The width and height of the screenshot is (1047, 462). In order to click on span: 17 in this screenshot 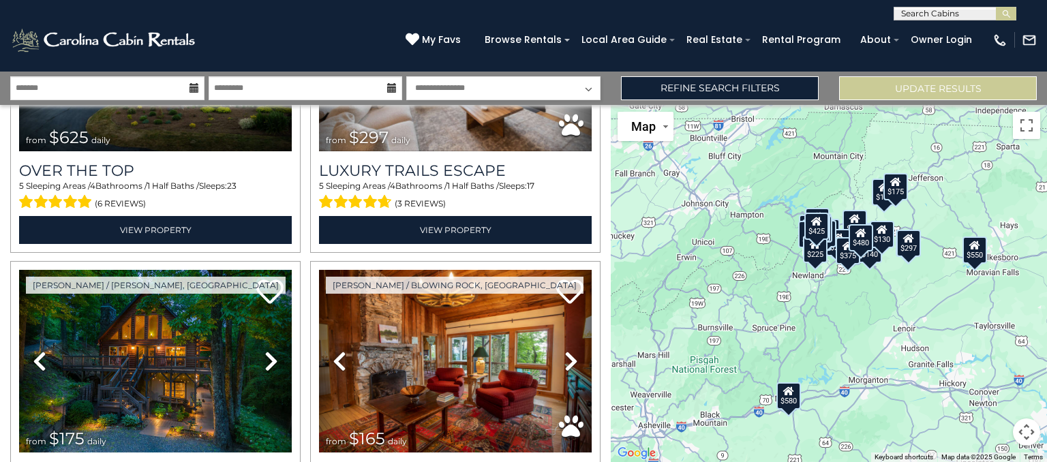, I will do `click(530, 185)`.